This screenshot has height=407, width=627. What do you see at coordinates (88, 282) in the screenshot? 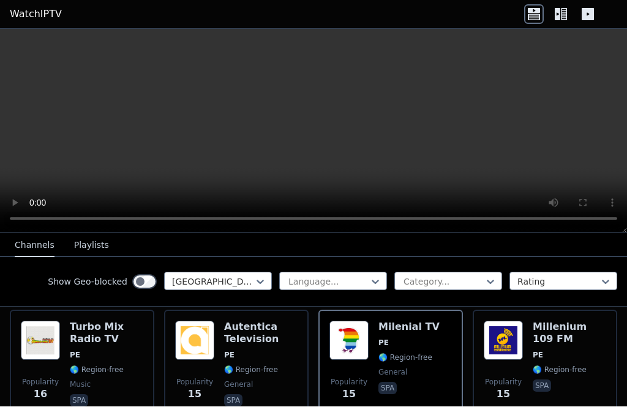
I see `label: Show Geo-blocked` at bounding box center [88, 282].